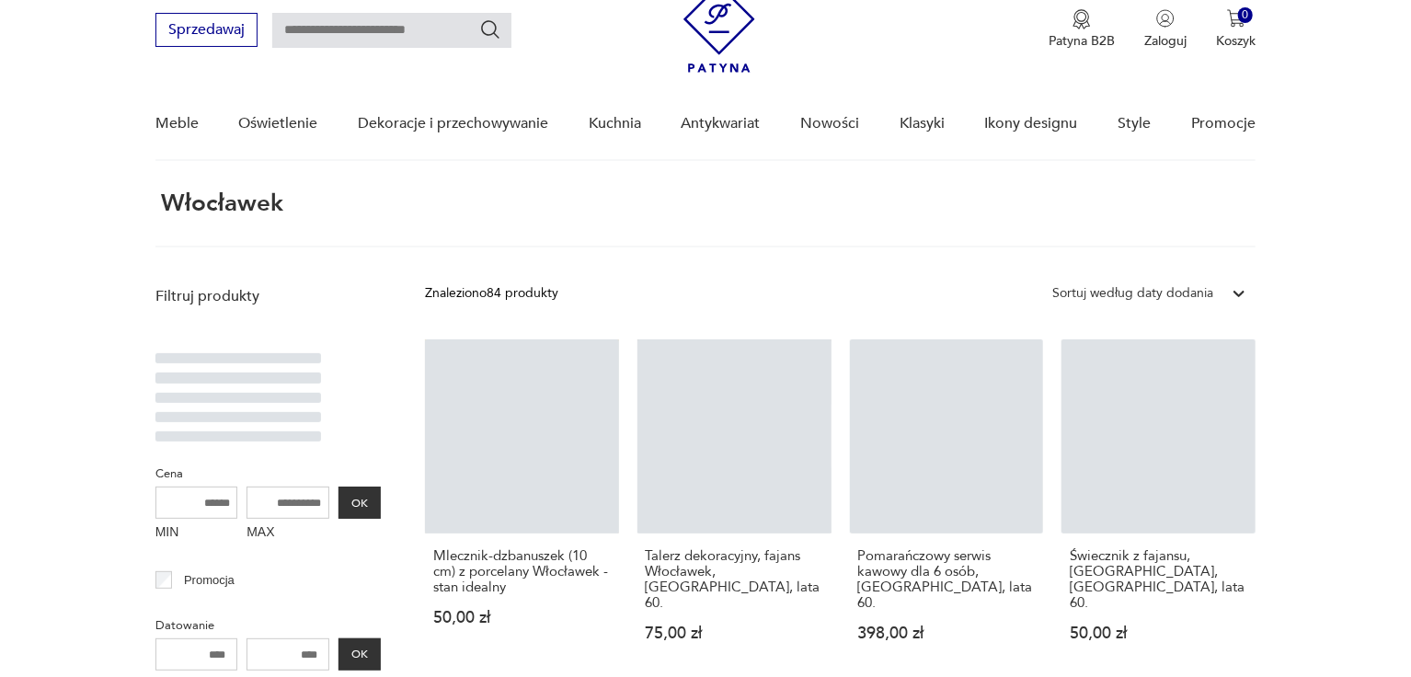 This screenshot has height=677, width=1411. Describe the element at coordinates (734, 508) in the screenshot. I see `a: Talerz dekoracyjny, fajans Włocławek, Polska, lata 60.Talerz dekoracyjny, fajans Włocławek, [GEOG...` at that location.